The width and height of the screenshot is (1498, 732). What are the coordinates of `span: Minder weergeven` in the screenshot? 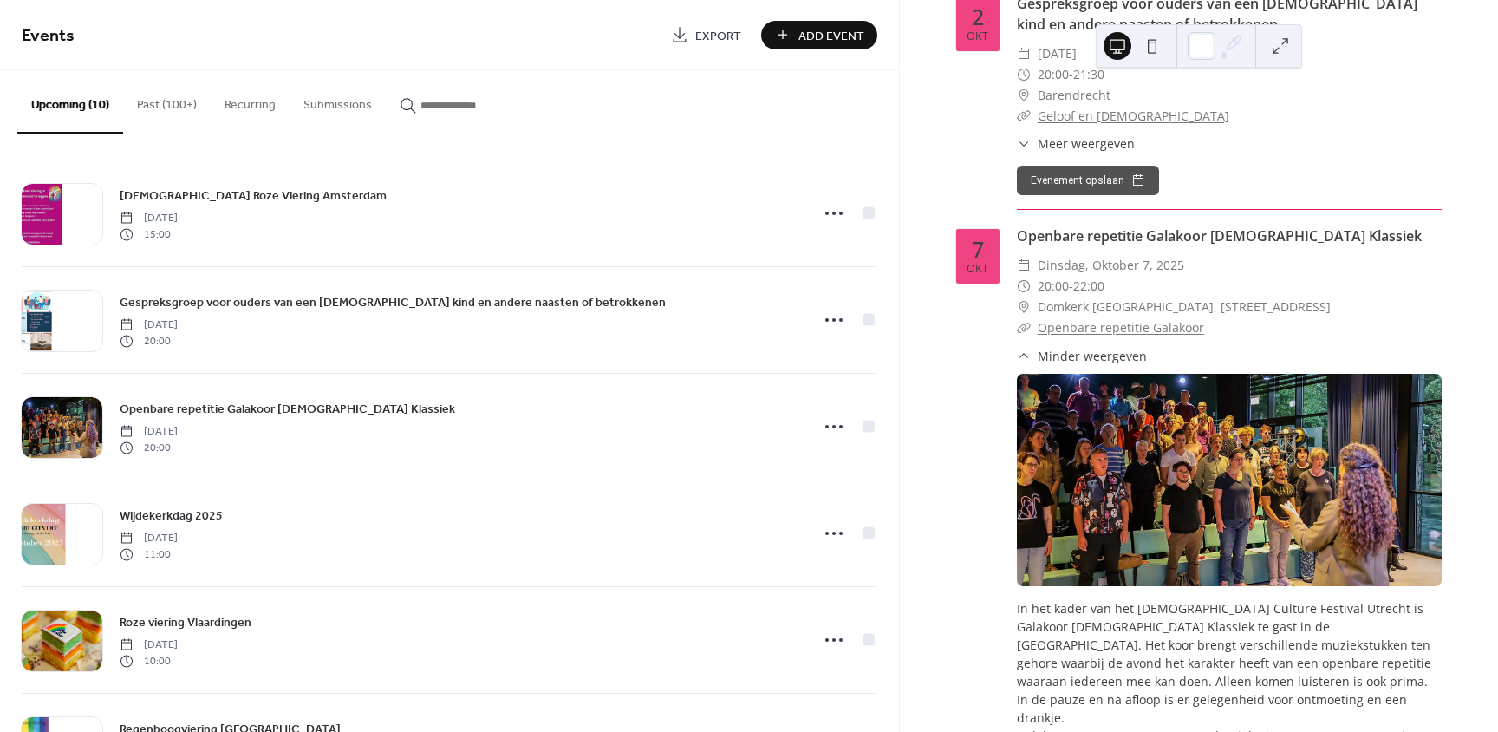 It's located at (1093, 356).